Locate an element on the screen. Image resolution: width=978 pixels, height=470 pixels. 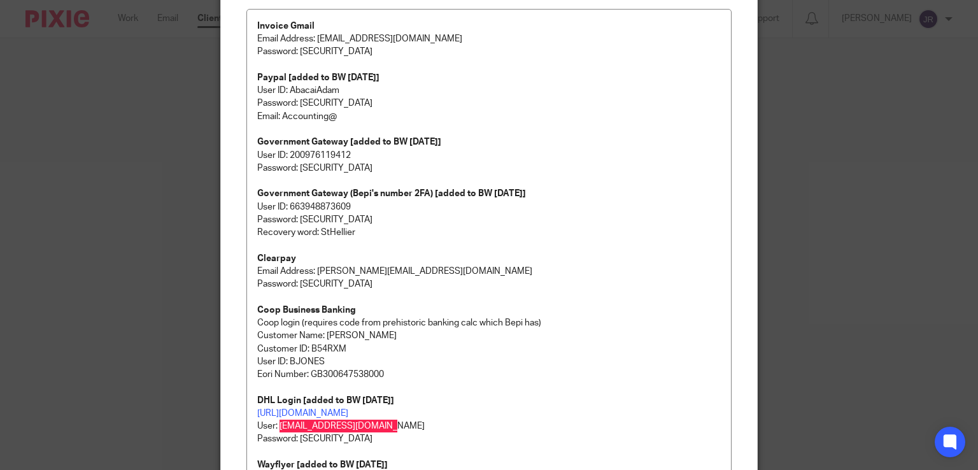
strong: Clearpay is located at coordinates (276, 259).